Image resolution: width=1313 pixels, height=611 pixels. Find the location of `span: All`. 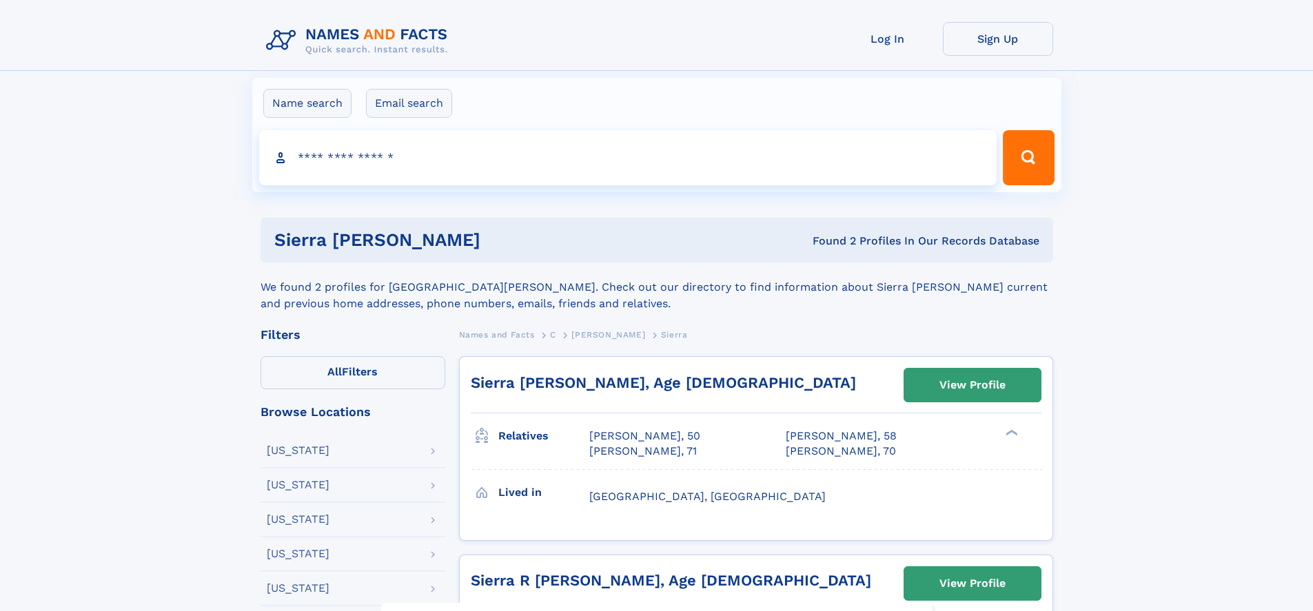

span: All is located at coordinates (334, 372).